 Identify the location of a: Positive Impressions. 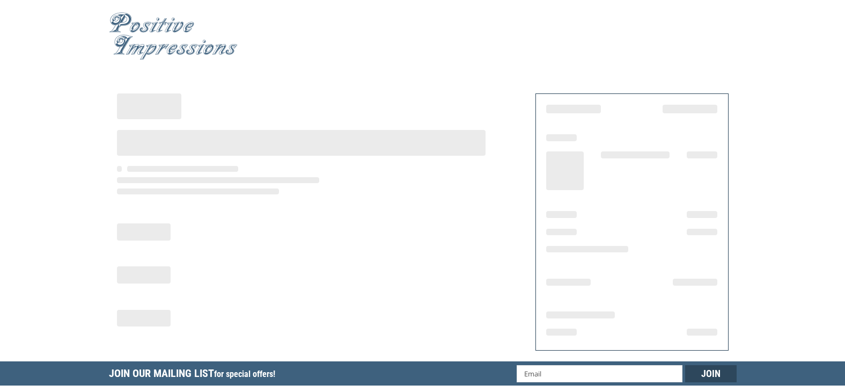
(173, 36).